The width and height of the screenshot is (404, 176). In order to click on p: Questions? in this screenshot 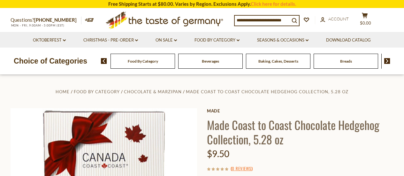, I will do `click(46, 20)`.